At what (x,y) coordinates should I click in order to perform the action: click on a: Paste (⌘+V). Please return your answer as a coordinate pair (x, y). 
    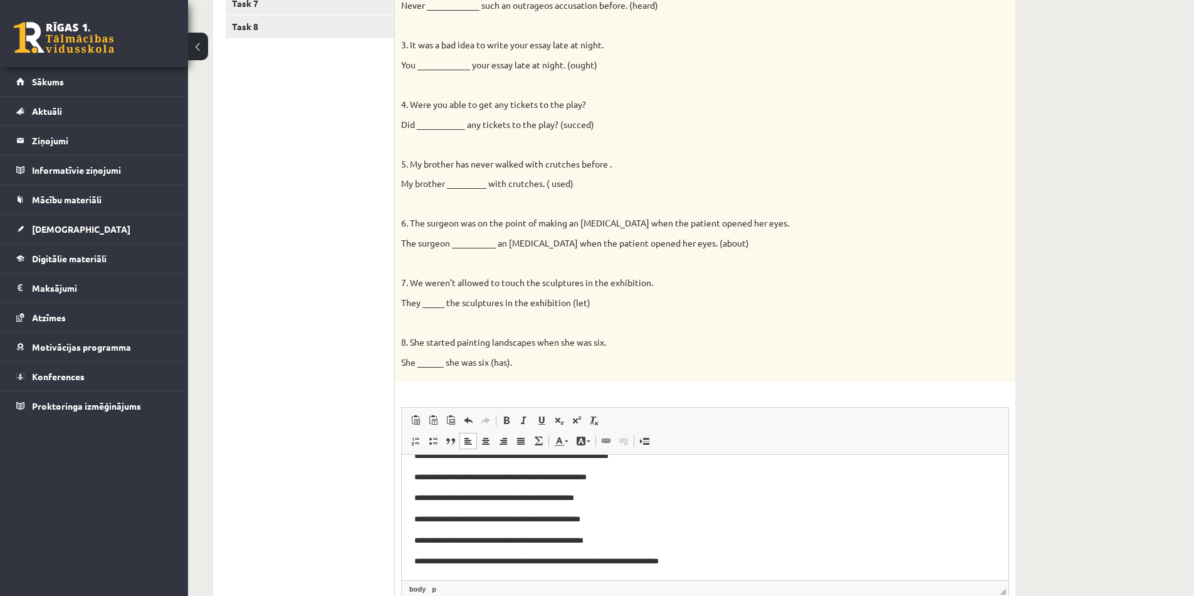
    Looking at the image, I should click on (416, 420).